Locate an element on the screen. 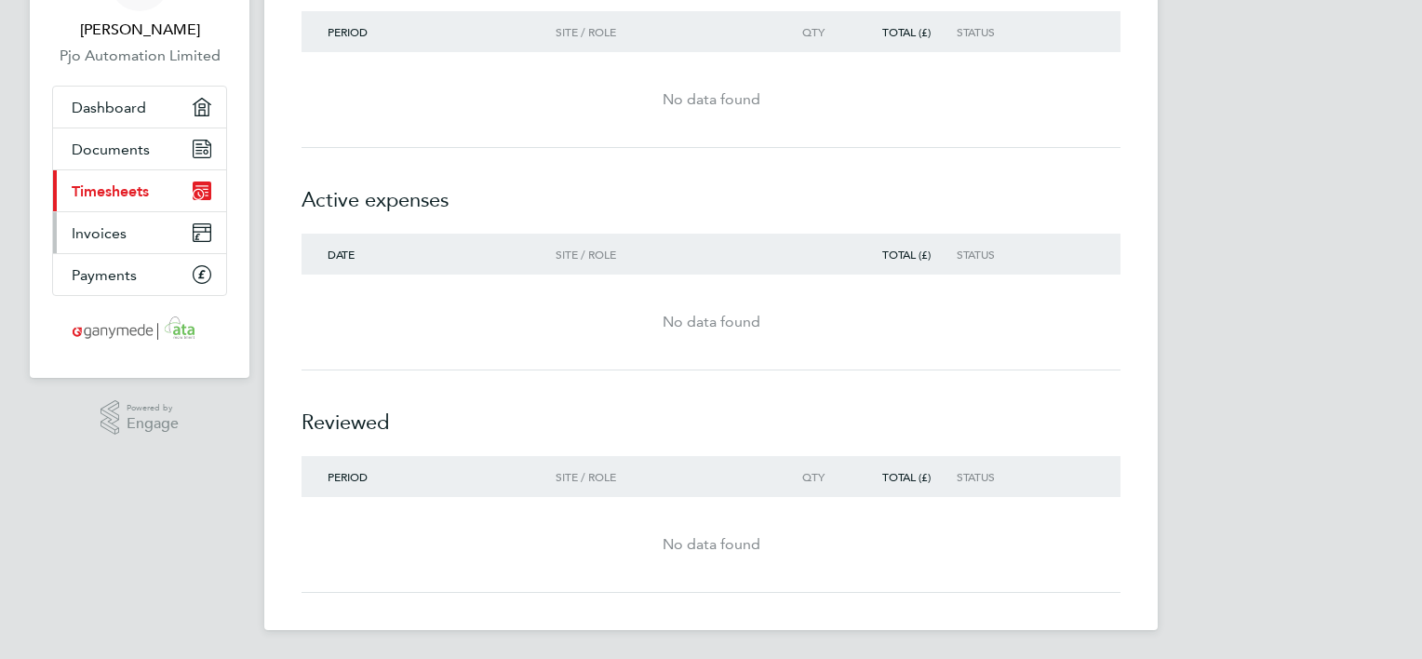 This screenshot has height=659, width=1422. a: Dashboard is located at coordinates (140, 107).